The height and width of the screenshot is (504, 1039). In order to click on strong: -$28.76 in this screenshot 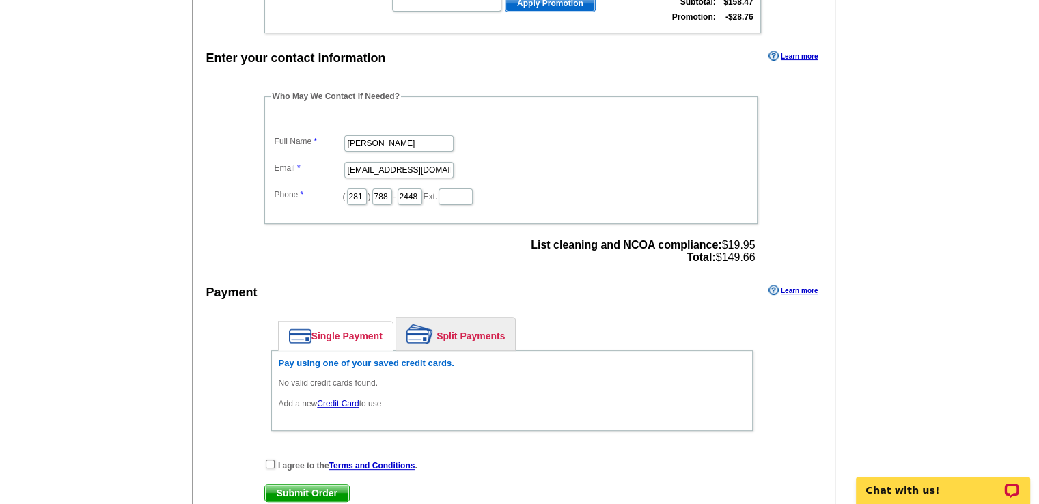, I will do `click(739, 17)`.